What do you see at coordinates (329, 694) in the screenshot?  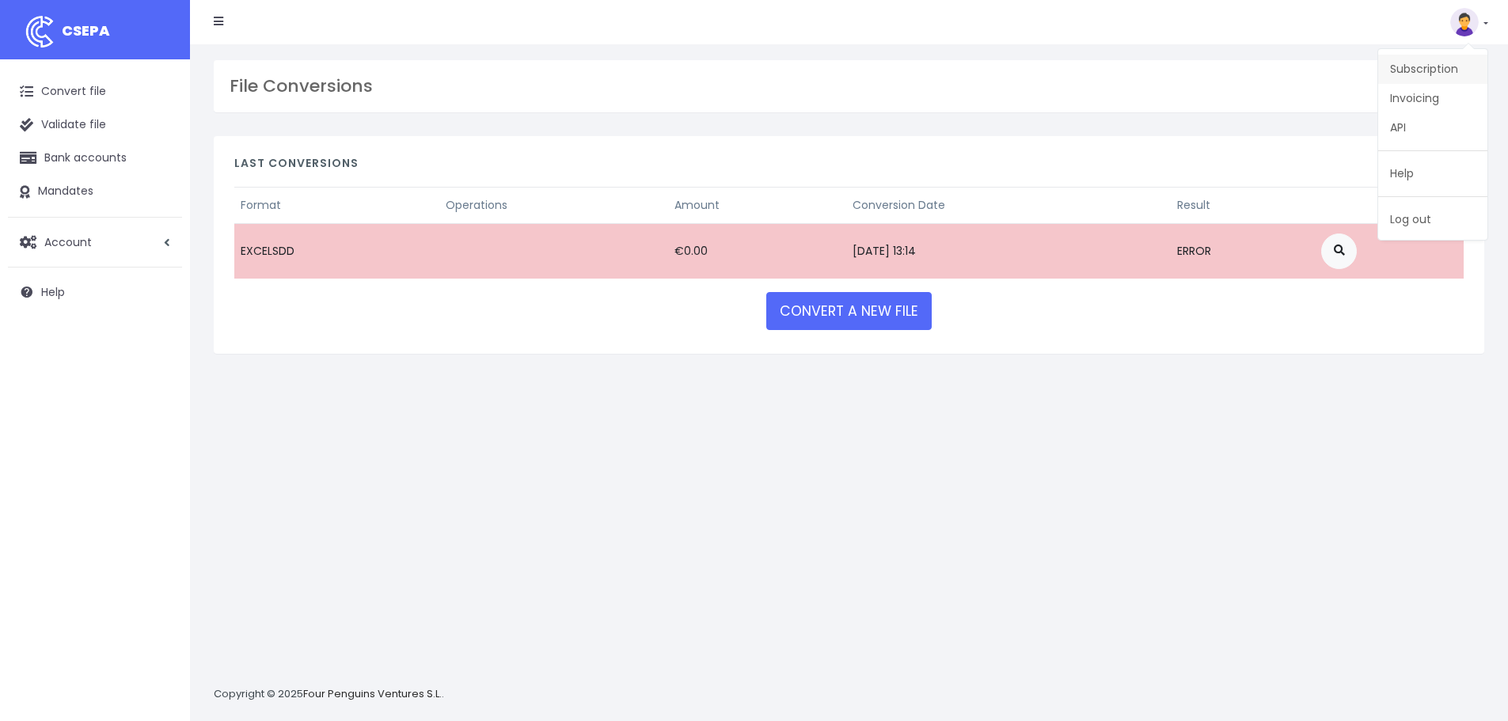 I see `p: Copyright © 2025 .` at bounding box center [329, 694].